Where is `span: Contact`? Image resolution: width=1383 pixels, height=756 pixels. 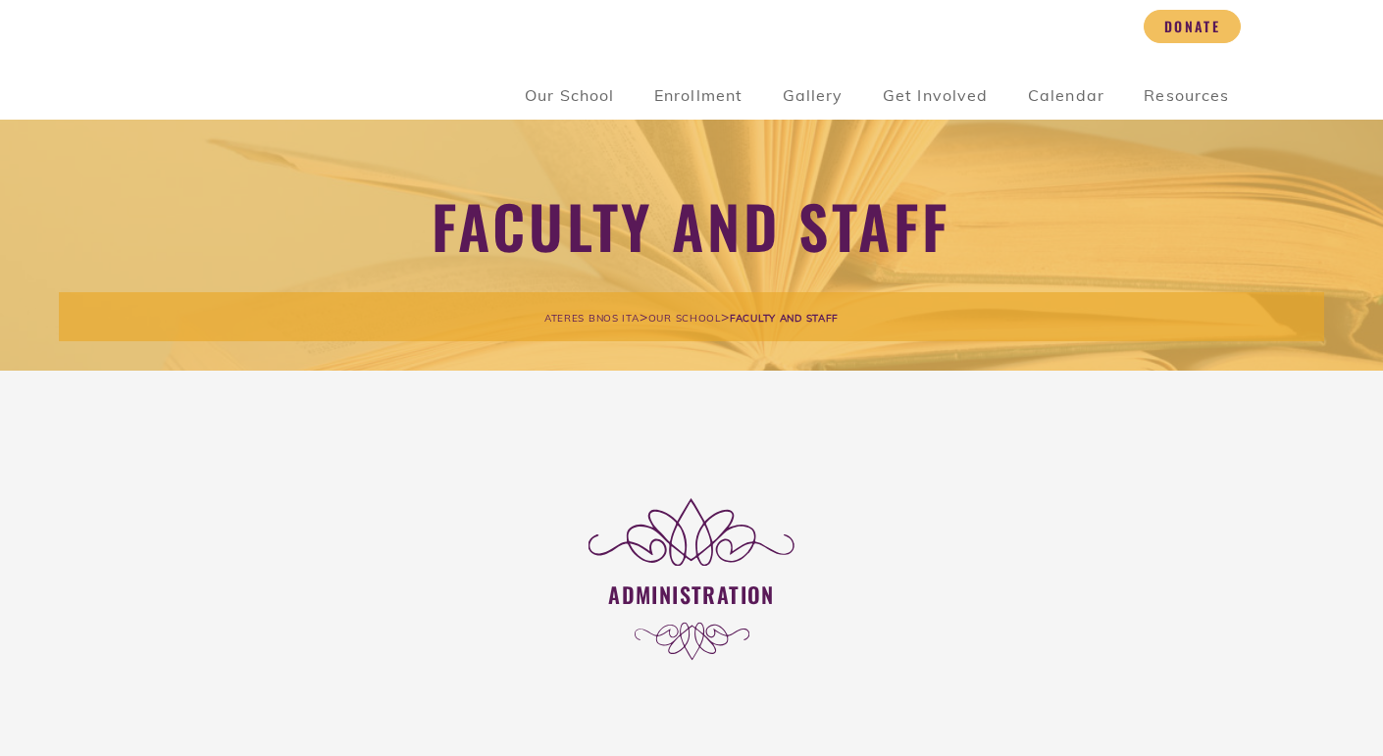 span: Contact is located at coordinates (1090, 26).